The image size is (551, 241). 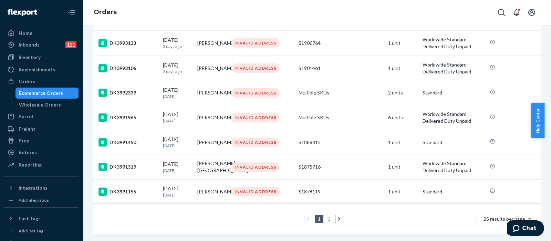 I want to click on div: Returns, so click(x=28, y=152).